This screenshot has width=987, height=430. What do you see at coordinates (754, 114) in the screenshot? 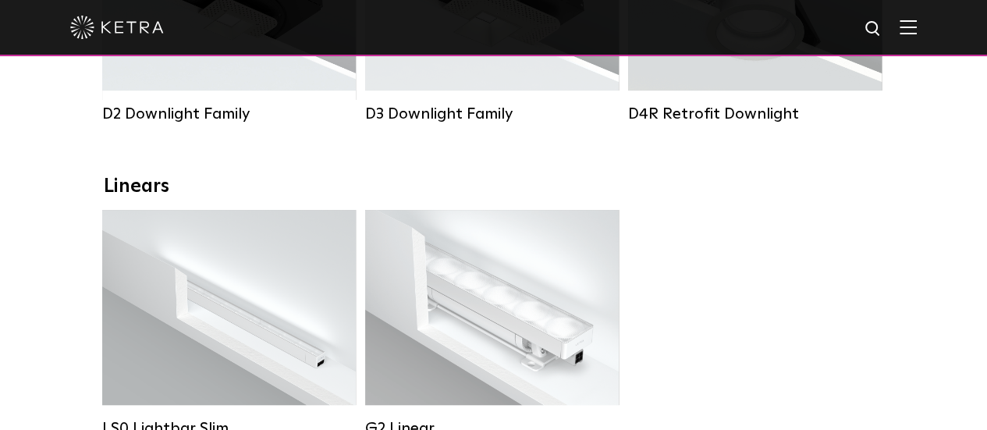
I see `div: D4R Retrofit Downlight` at bounding box center [754, 114].